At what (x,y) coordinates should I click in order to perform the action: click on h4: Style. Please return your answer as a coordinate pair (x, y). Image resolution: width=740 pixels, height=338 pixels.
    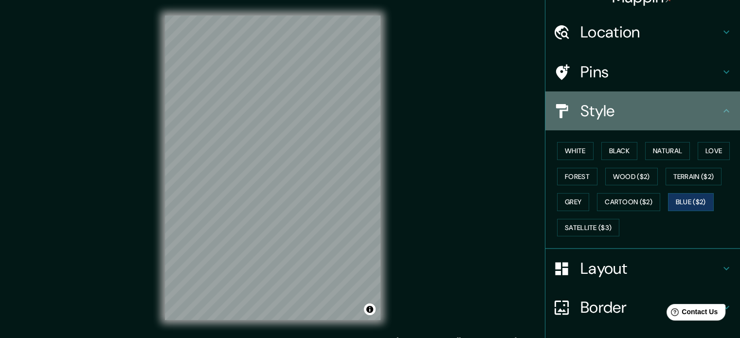
    Looking at the image, I should click on (650, 111).